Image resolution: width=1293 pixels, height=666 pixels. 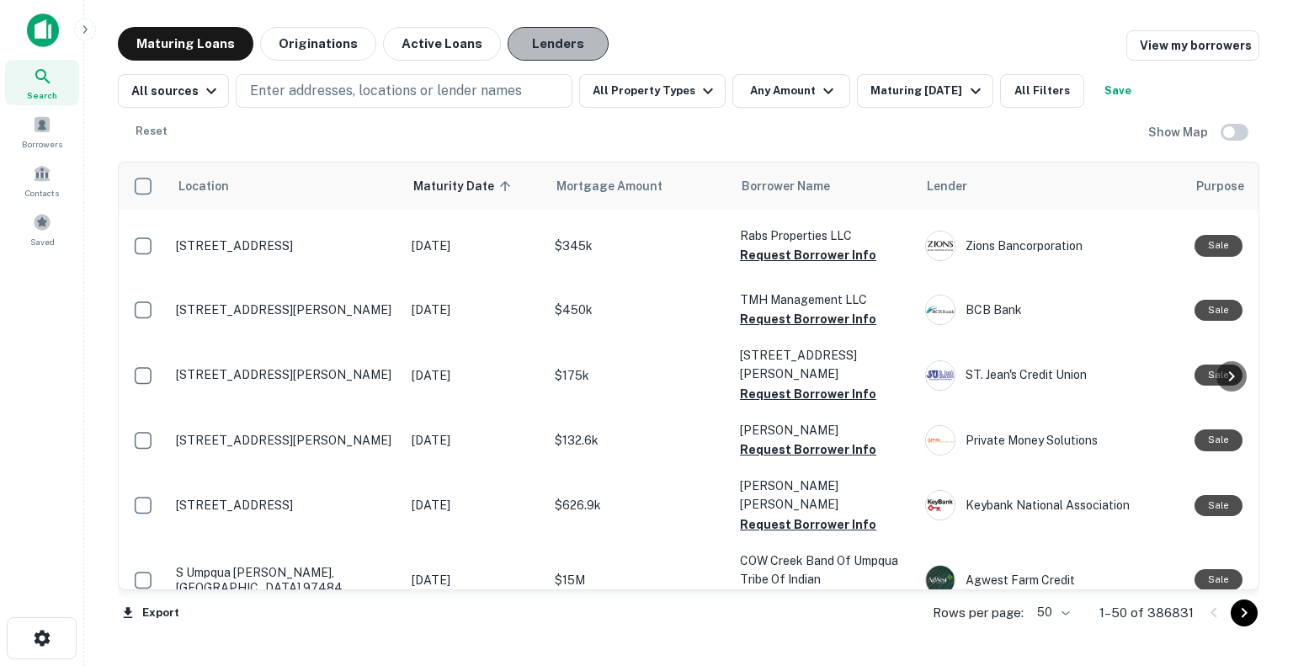 What do you see at coordinates (947, 186) in the screenshot?
I see `span: Lender` at bounding box center [947, 186].